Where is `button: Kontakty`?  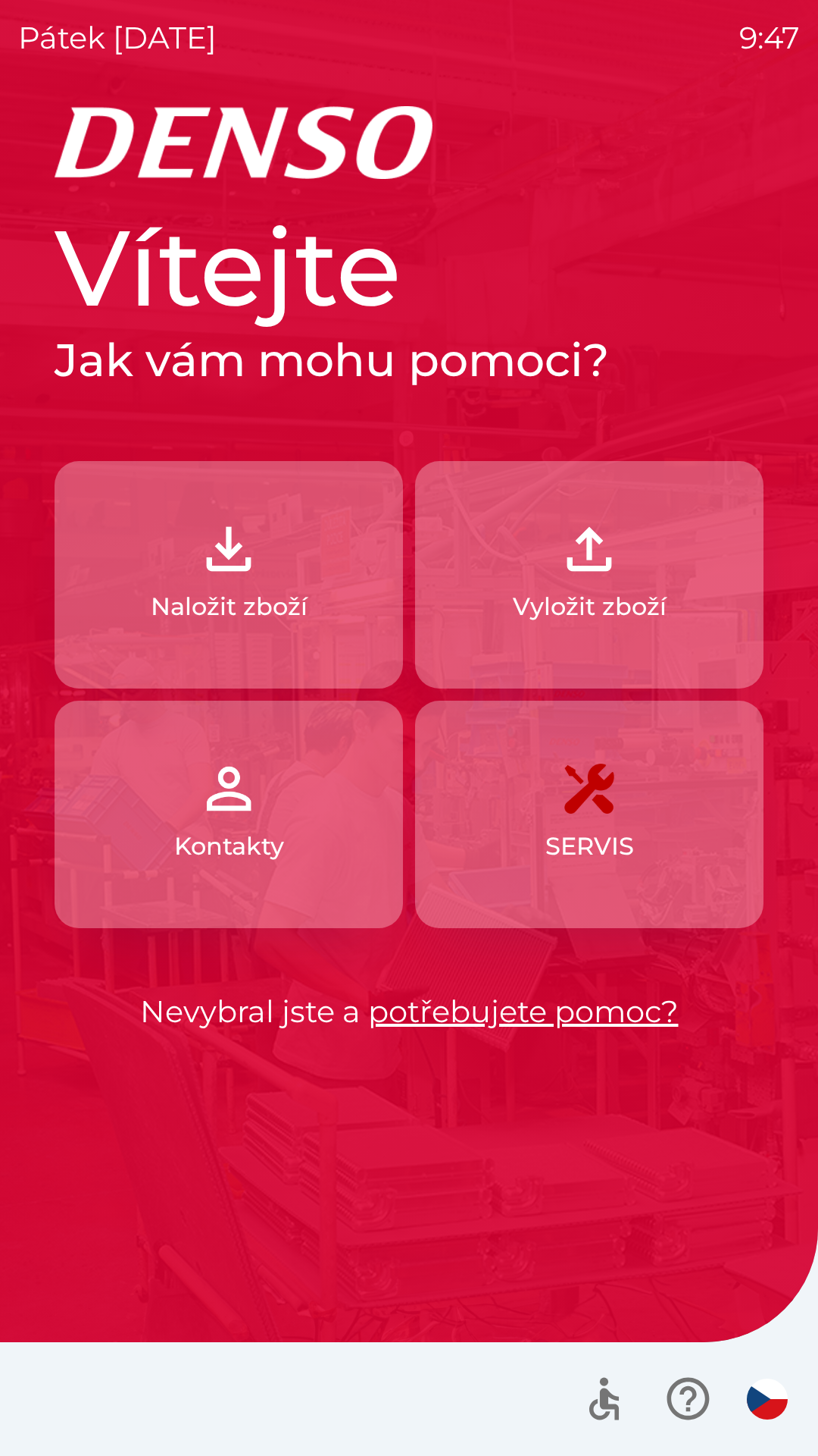
button: Kontakty is located at coordinates (229, 815).